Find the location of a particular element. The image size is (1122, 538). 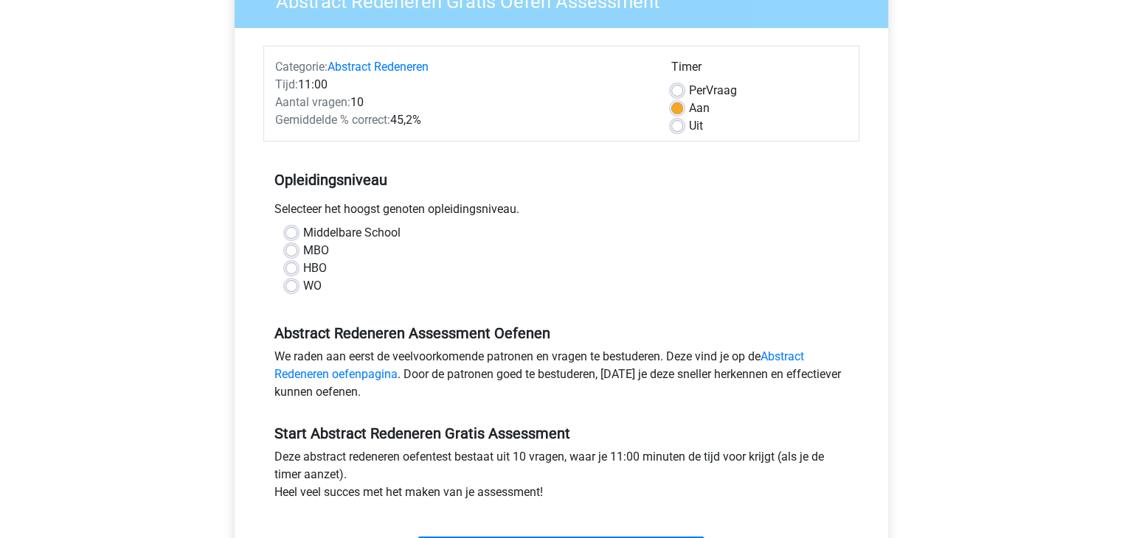

div: Deze abstract redeneren oefentest bestaat uit 10 vragen, waar je 11:00 minuten de tijd voor krijg... is located at coordinates (561, 478).